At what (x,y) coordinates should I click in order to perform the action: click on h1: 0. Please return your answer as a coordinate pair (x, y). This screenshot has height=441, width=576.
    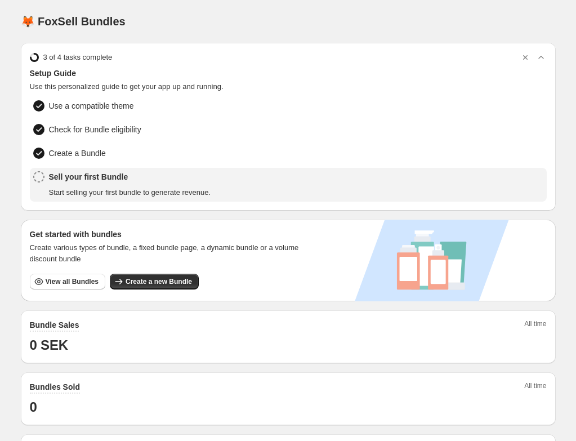
    Looking at the image, I should click on (288, 407).